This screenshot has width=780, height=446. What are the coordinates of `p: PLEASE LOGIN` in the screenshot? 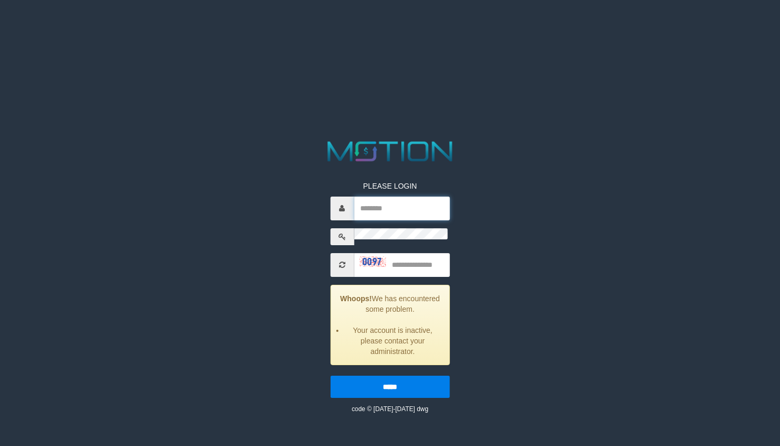 It's located at (390, 186).